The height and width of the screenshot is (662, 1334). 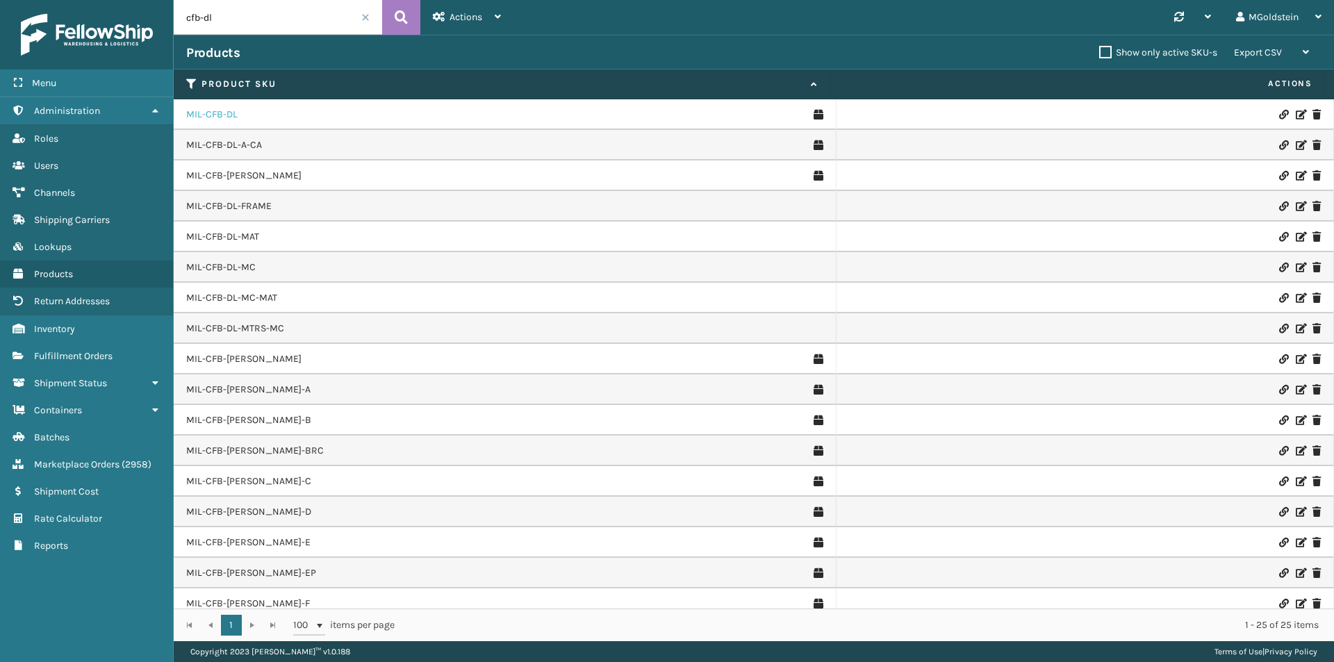 What do you see at coordinates (231, 298) in the screenshot?
I see `a: MIL-CFB-DL-MC-MAT` at bounding box center [231, 298].